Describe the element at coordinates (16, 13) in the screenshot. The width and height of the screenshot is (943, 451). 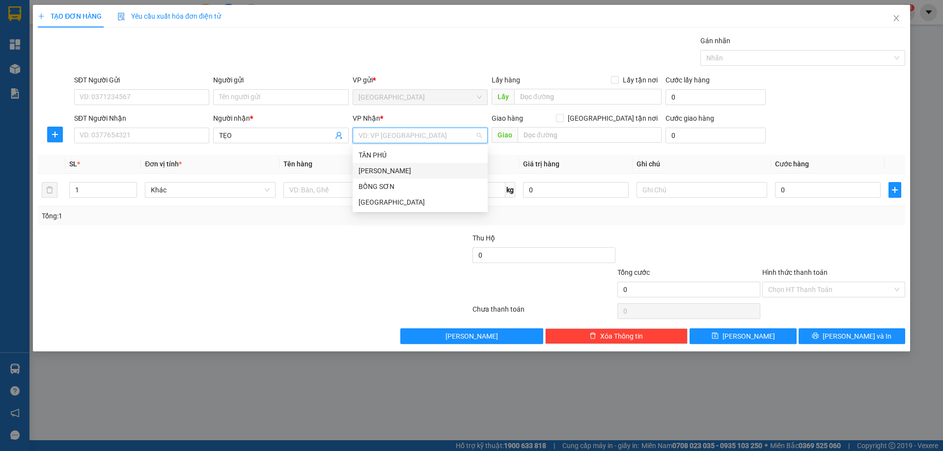
I see `span: Gửi:` at that location.